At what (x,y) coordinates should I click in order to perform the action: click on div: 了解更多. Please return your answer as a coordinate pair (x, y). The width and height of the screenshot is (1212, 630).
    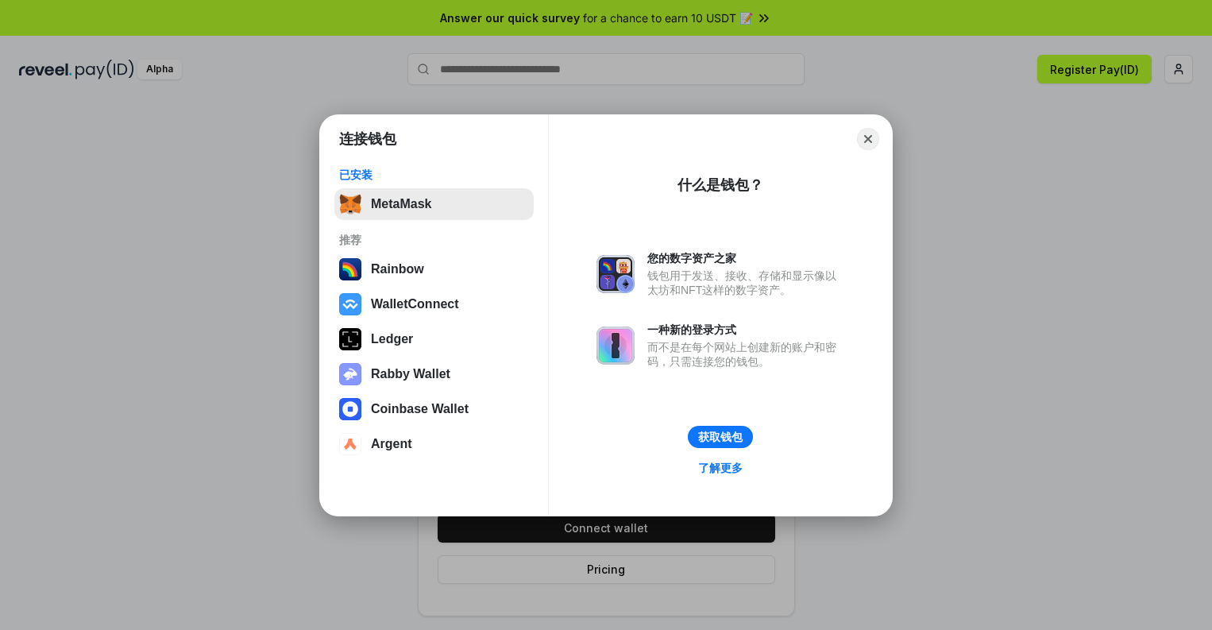
    Looking at the image, I should click on (720, 468).